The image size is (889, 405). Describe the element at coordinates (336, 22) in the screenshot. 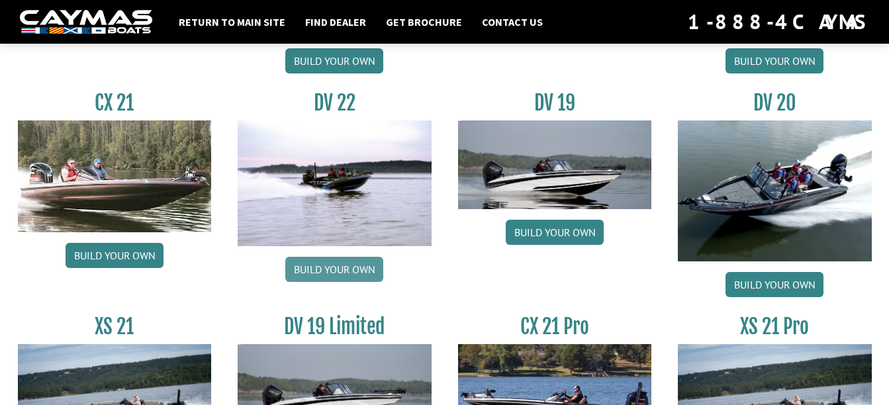

I see `a: Find Dealer` at that location.